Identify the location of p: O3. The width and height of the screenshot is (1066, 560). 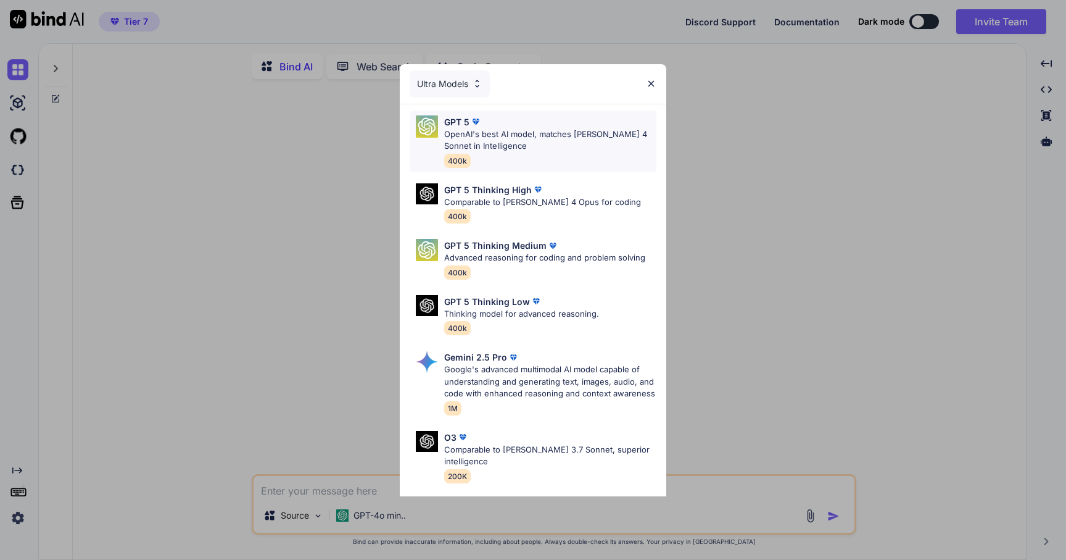
(450, 437).